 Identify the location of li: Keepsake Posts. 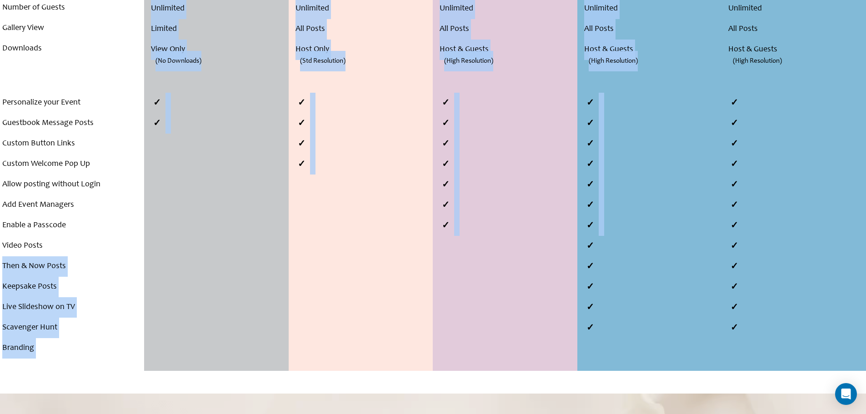
(72, 287).